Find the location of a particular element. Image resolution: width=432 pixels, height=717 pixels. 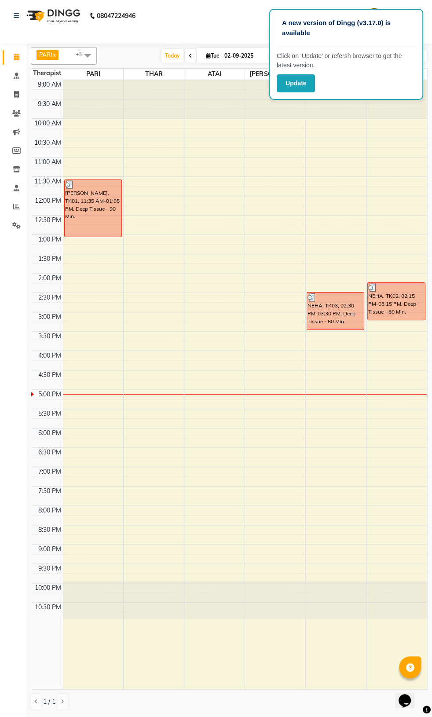

div: 1:30 PM is located at coordinates (50, 259).